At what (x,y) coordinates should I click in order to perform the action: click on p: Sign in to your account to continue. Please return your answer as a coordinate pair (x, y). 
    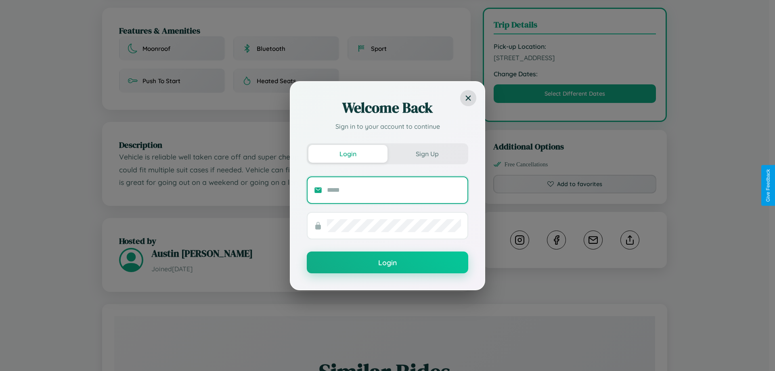
    Looking at the image, I should click on (388, 126).